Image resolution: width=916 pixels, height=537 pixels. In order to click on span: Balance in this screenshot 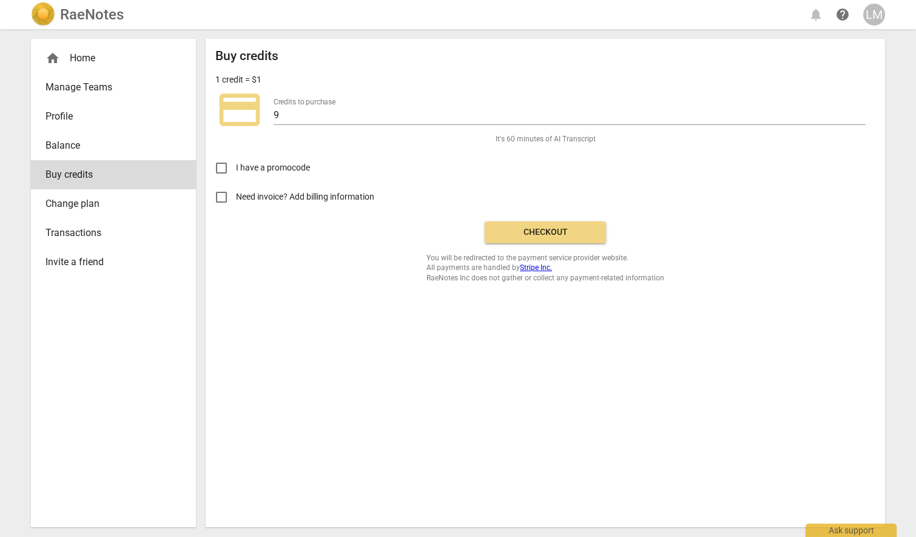, I will do `click(109, 146)`.